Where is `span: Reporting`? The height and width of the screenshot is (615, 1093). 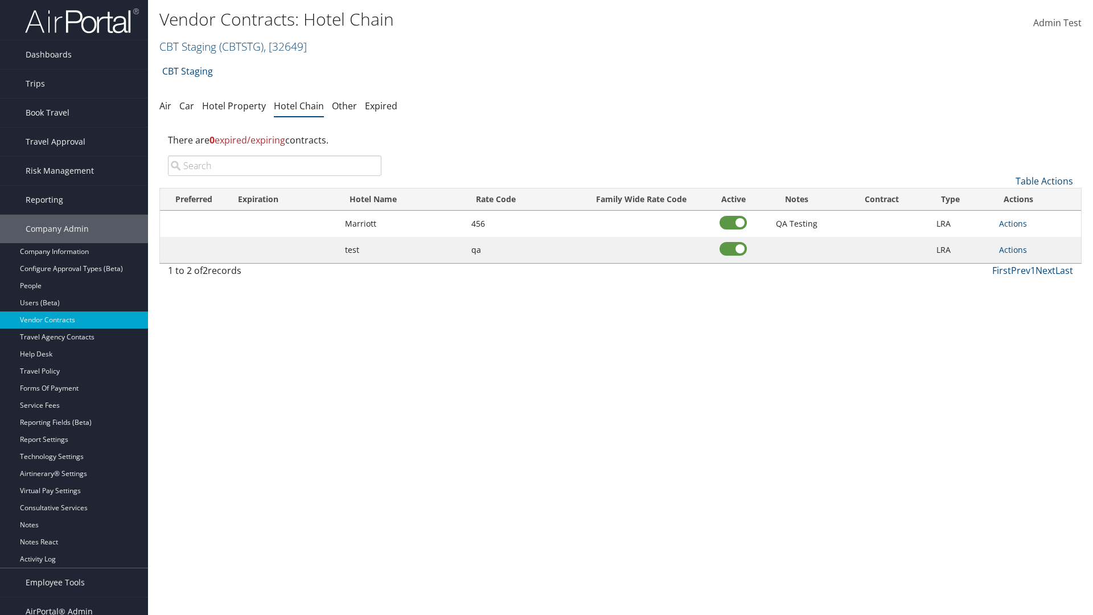
span: Reporting is located at coordinates (44, 200).